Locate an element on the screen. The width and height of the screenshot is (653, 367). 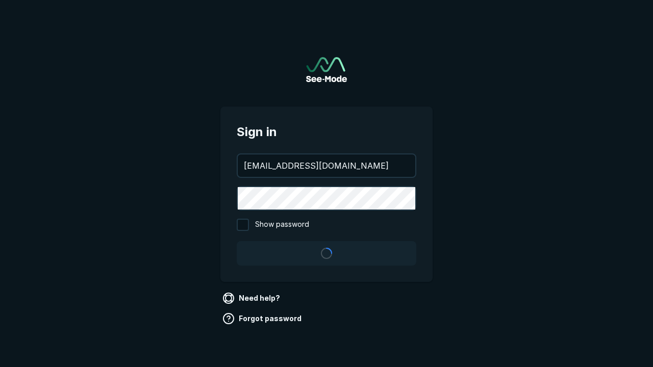
span: Sign in is located at coordinates (327, 132).